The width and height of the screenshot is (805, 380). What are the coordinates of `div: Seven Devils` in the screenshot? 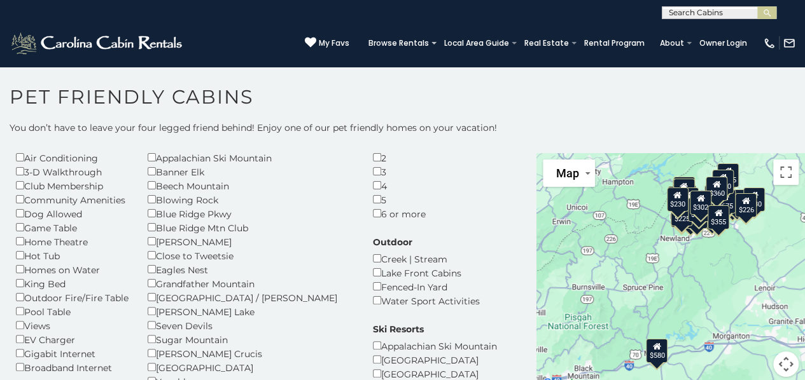 It's located at (251, 326).